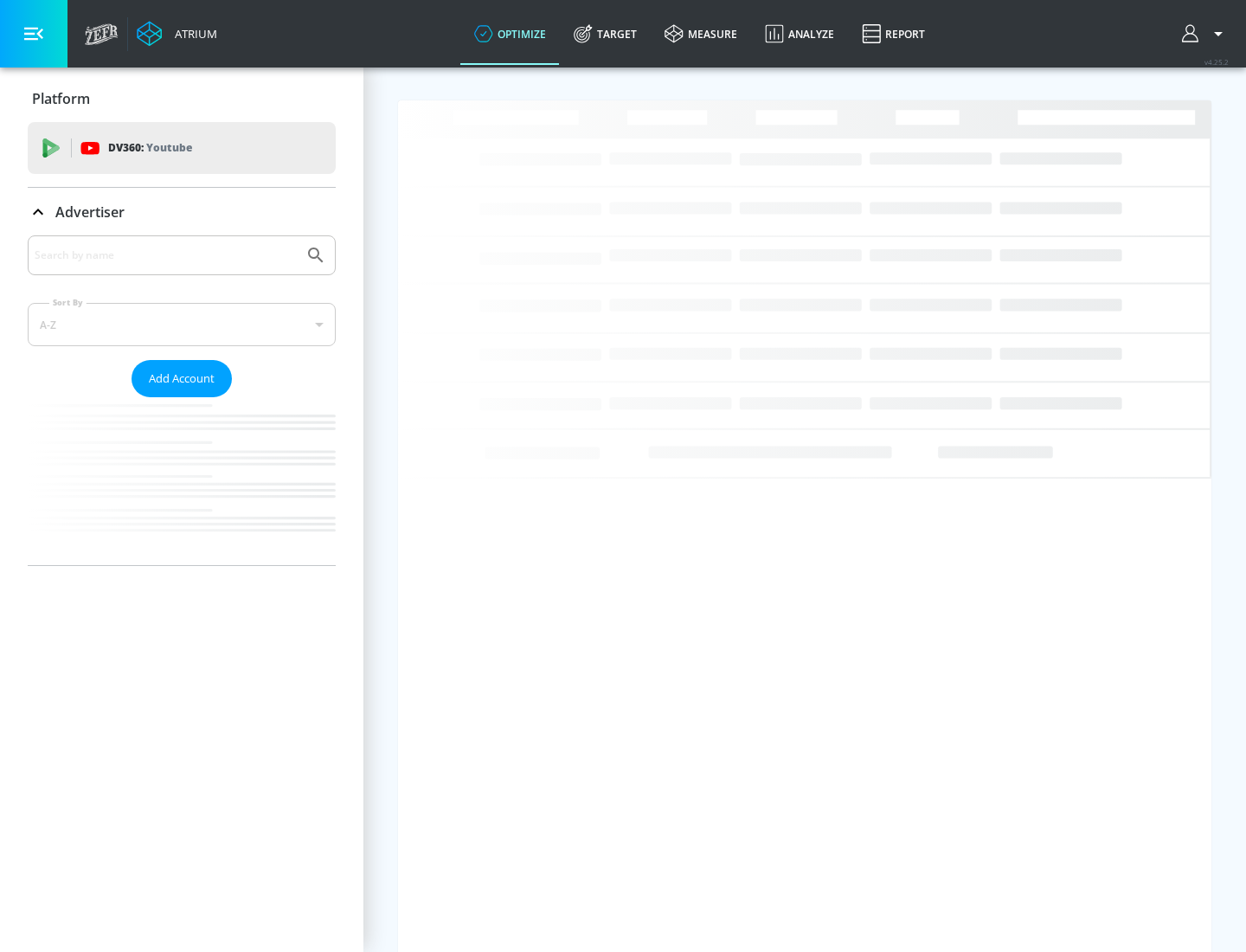 The image size is (1246, 952). What do you see at coordinates (90, 212) in the screenshot?
I see `p: Advertiser` at bounding box center [90, 212].